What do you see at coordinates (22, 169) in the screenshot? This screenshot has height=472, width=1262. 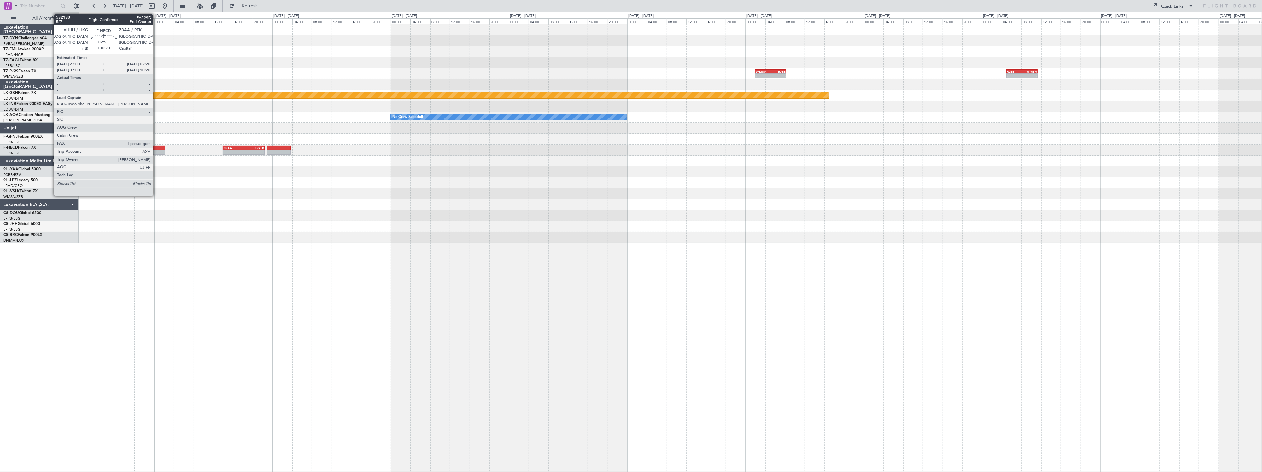 I see `a: 9H-YAAGlobal 5000` at bounding box center [22, 169].